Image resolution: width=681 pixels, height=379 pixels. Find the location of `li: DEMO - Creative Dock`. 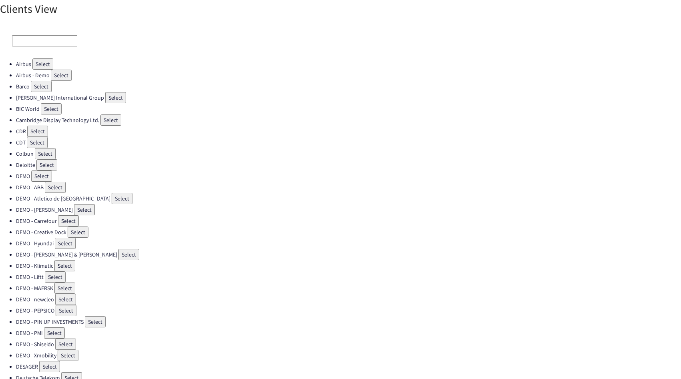

li: DEMO - Creative Dock is located at coordinates (349, 232).